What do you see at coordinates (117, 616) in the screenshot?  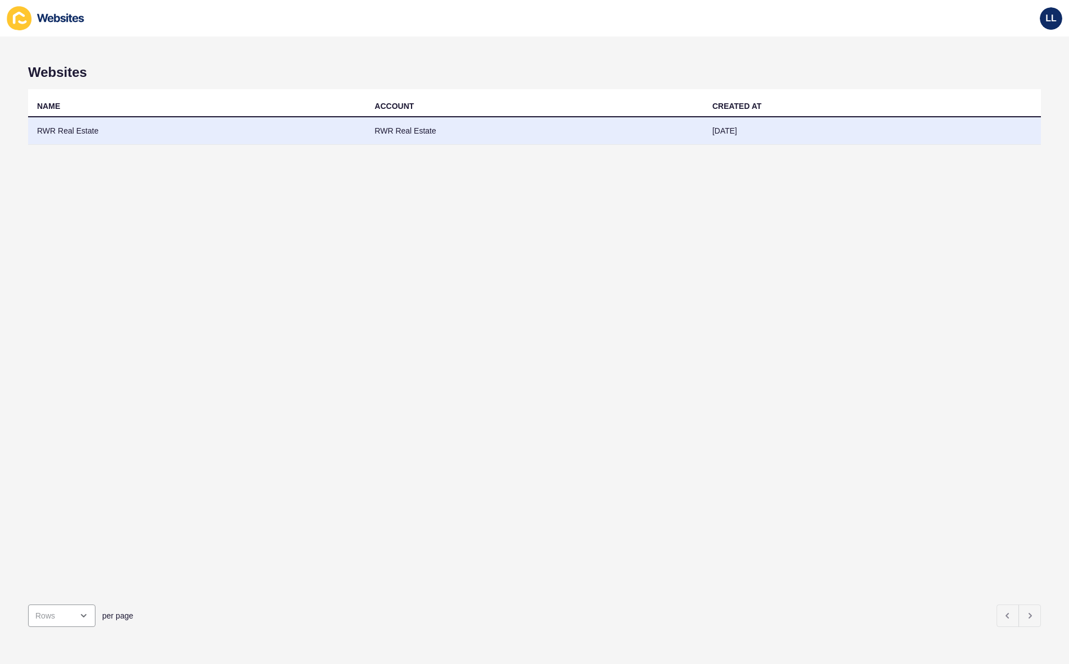 I see `span: per page` at bounding box center [117, 616].